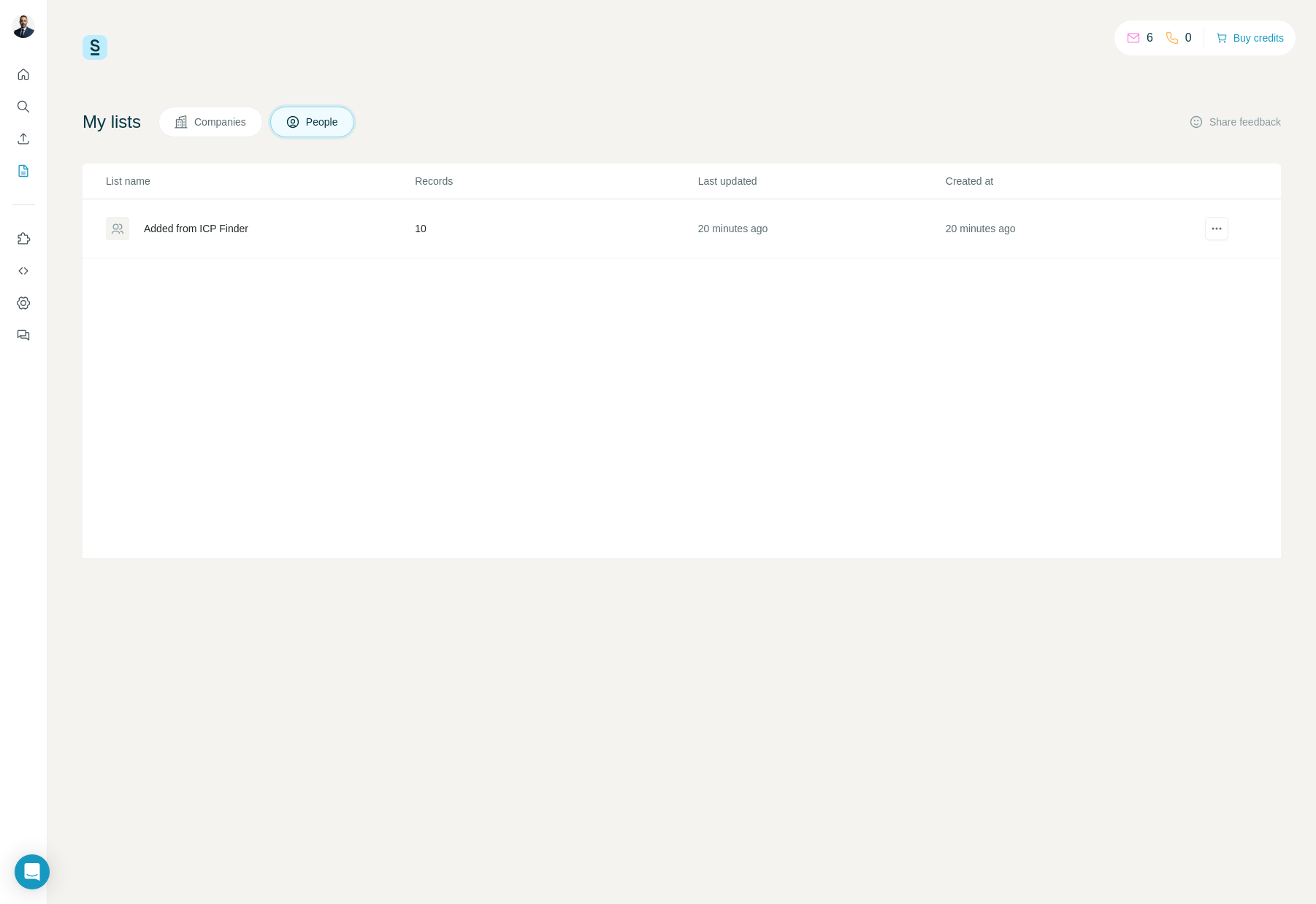 The height and width of the screenshot is (904, 1316). Describe the element at coordinates (95, 47) in the screenshot. I see `img: Surfe Logo` at that location.